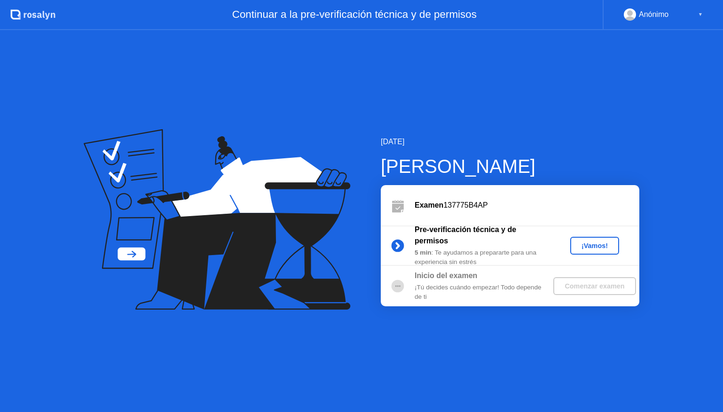 The height and width of the screenshot is (412, 723). Describe the element at coordinates (423, 252) in the screenshot. I see `b: 5 min` at that location.